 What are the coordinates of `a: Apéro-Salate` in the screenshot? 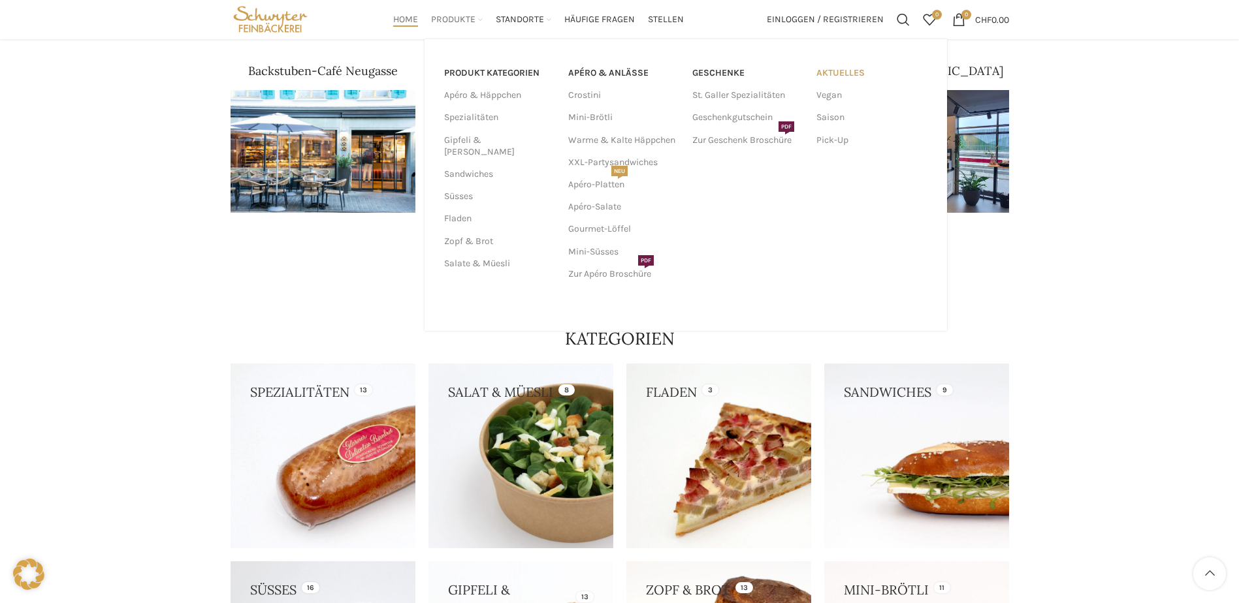 It's located at (624, 207).